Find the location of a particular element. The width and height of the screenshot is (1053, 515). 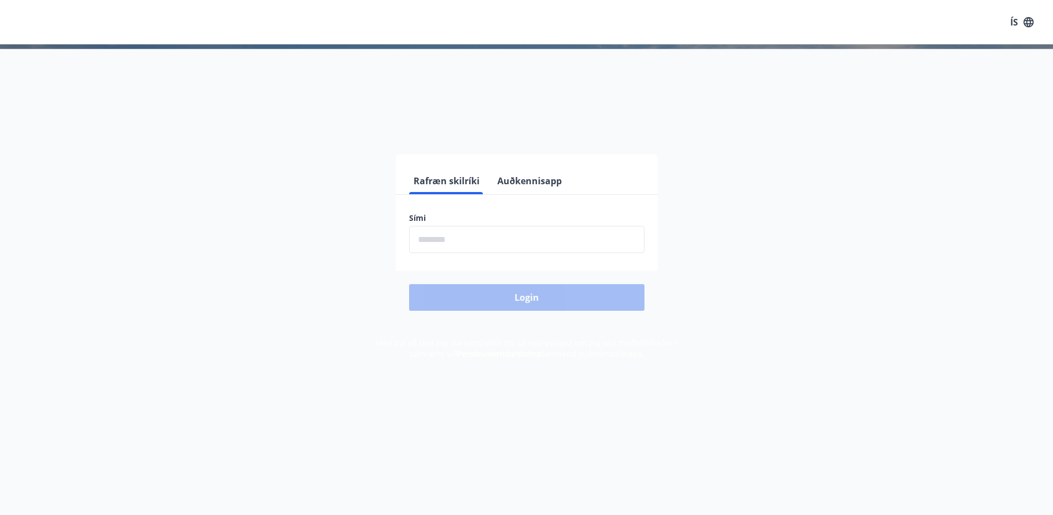

h1: Félagavefur, Samband stjórnendafélaga is located at coordinates (527, 88).